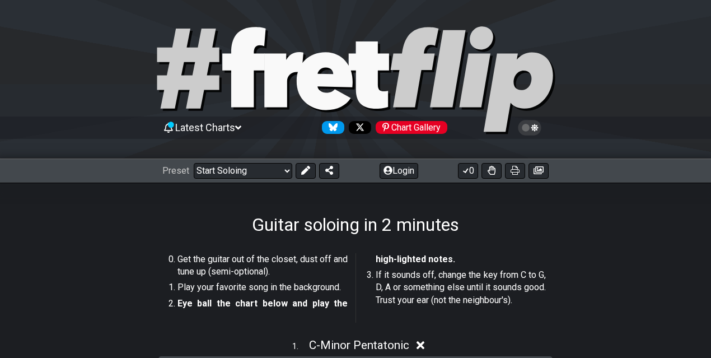  I want to click on button: Edit Preset, so click(305, 171).